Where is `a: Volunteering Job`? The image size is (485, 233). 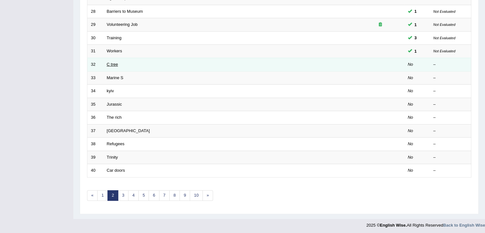
a: Volunteering Job is located at coordinates (122, 24).